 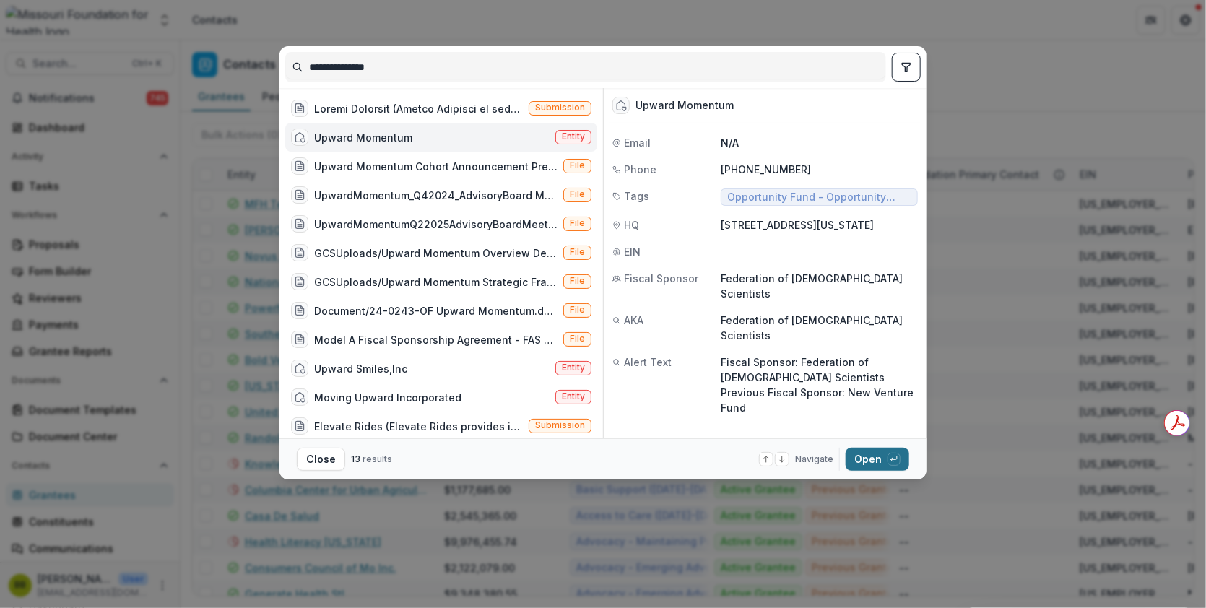 What do you see at coordinates (436, 339) in the screenshot?
I see `div: Model A Fiscal Sponsorship Agreement - FAS and UpwardMomentum .pdf` at bounding box center [436, 339].